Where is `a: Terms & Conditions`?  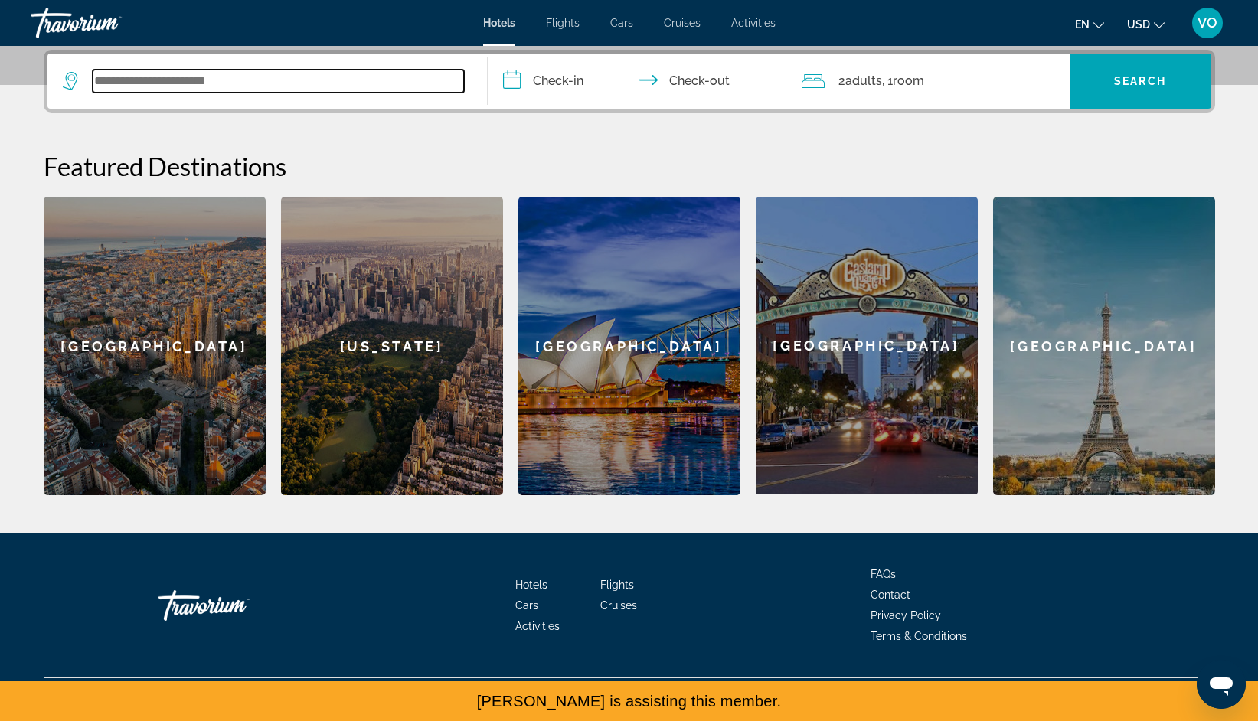
a: Terms & Conditions is located at coordinates (919, 636).